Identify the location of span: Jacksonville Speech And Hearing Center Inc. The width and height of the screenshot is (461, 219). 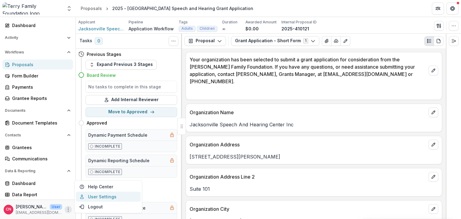
(101, 28).